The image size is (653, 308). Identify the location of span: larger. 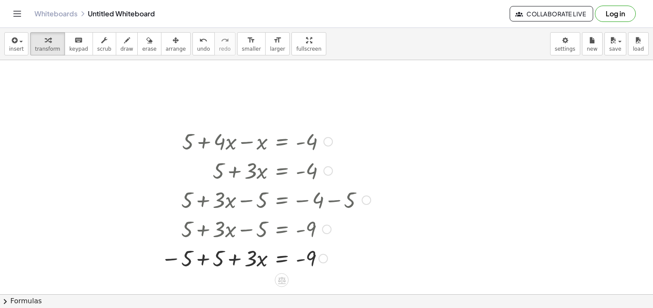
(277, 49).